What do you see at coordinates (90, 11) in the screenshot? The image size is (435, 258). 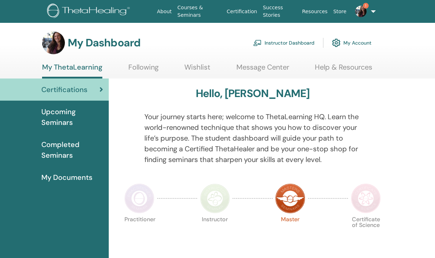 I see `img: logo.png` at bounding box center [90, 11].